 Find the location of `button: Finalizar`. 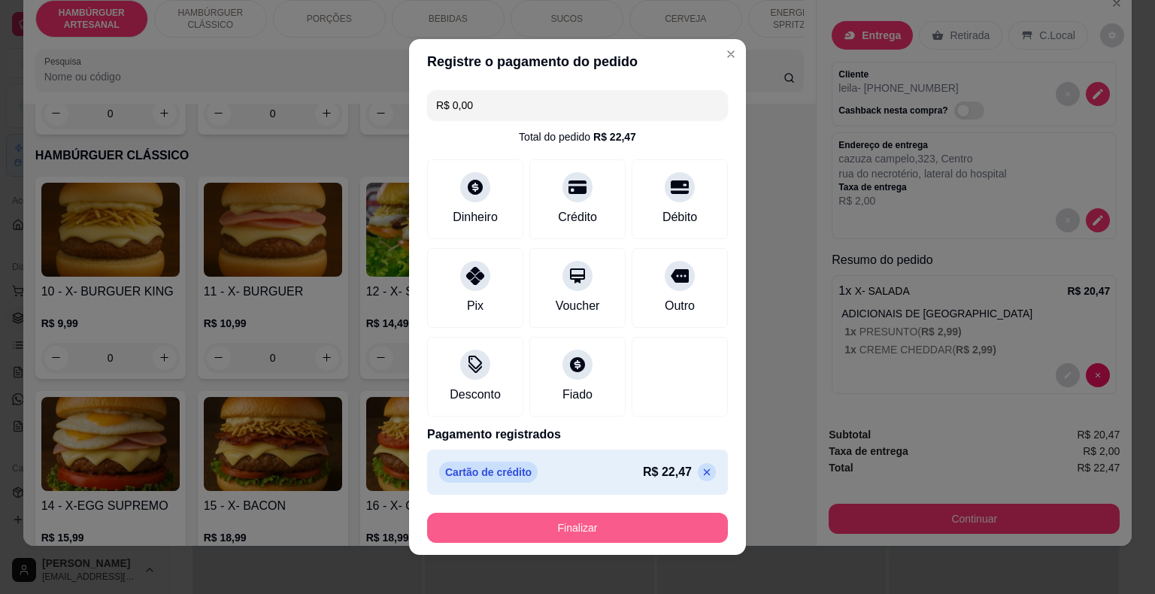

button: Finalizar is located at coordinates (578, 528).